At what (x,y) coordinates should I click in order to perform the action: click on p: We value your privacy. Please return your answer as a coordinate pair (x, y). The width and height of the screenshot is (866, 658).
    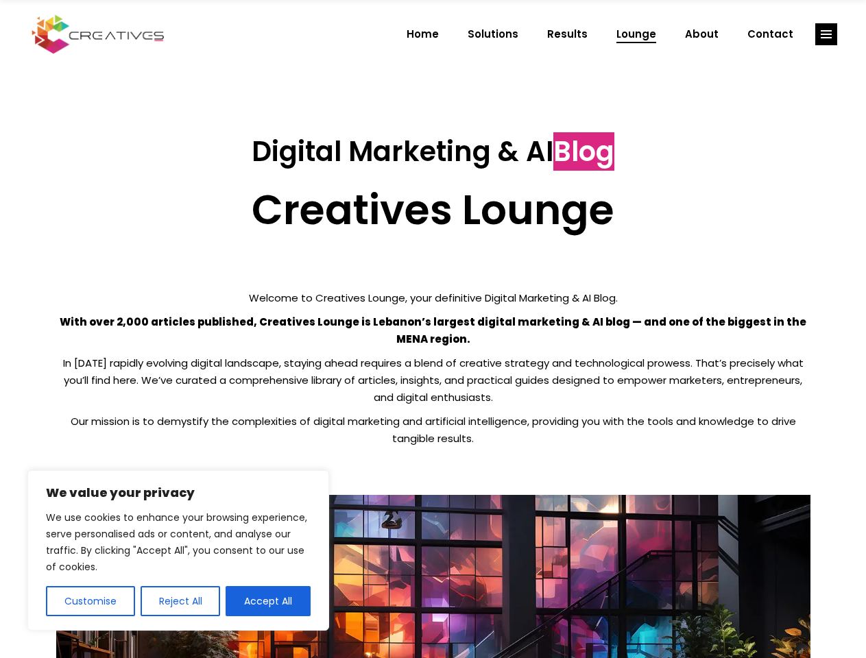
    Looking at the image, I should click on (178, 493).